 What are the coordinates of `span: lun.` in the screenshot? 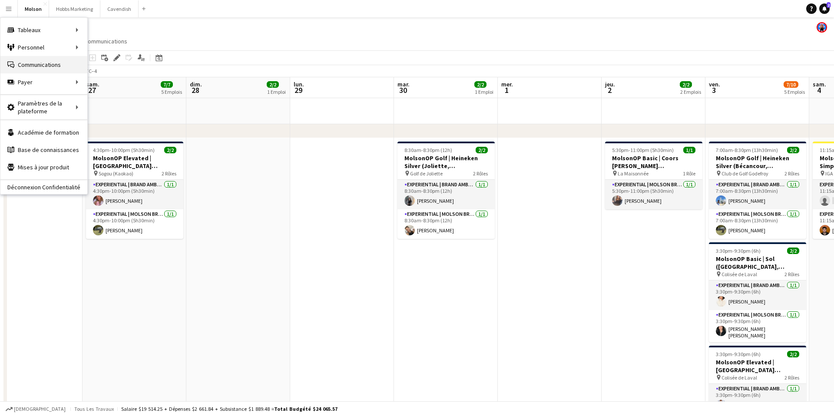 It's located at (299, 84).